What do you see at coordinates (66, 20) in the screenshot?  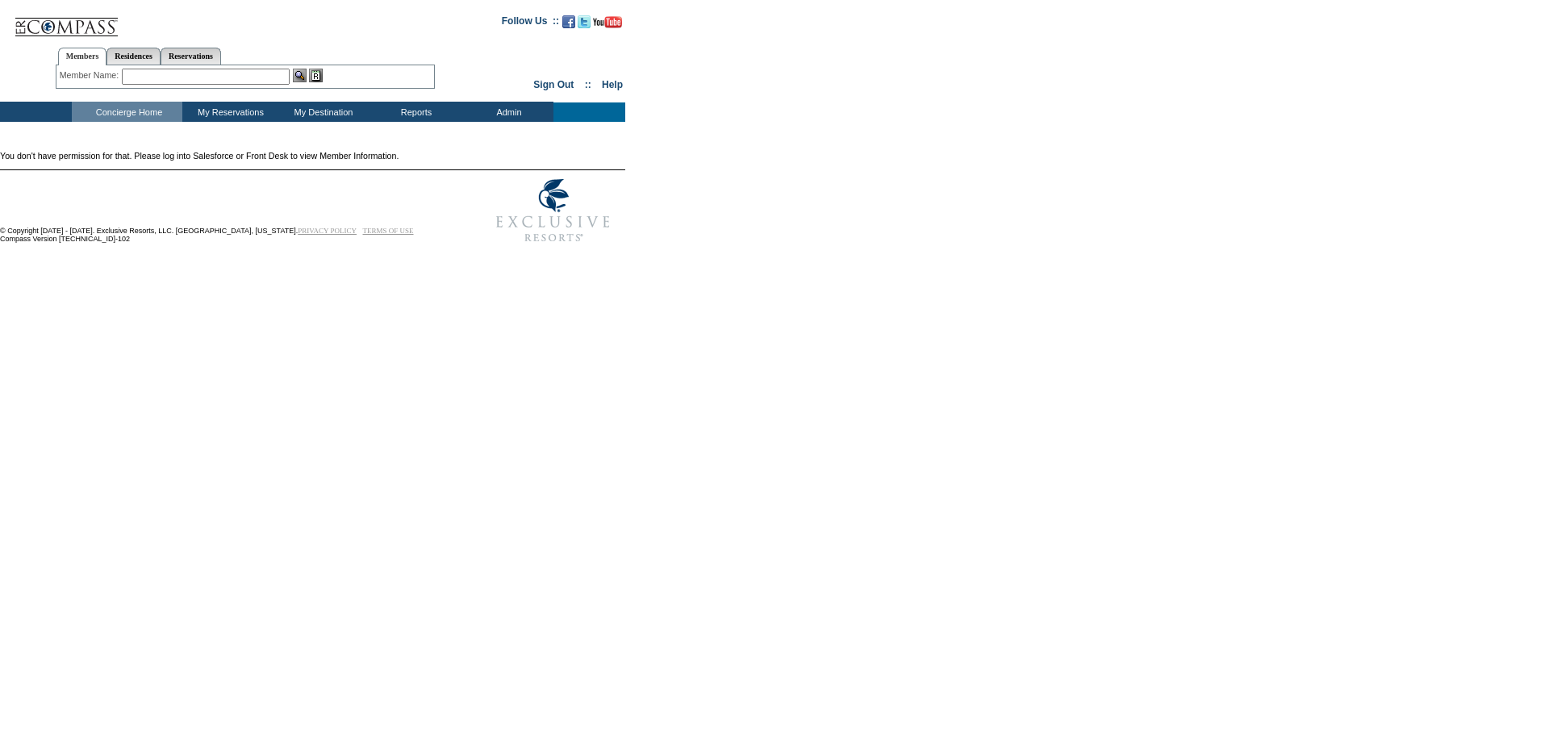 I see `img: Compass Home` at bounding box center [66, 20].